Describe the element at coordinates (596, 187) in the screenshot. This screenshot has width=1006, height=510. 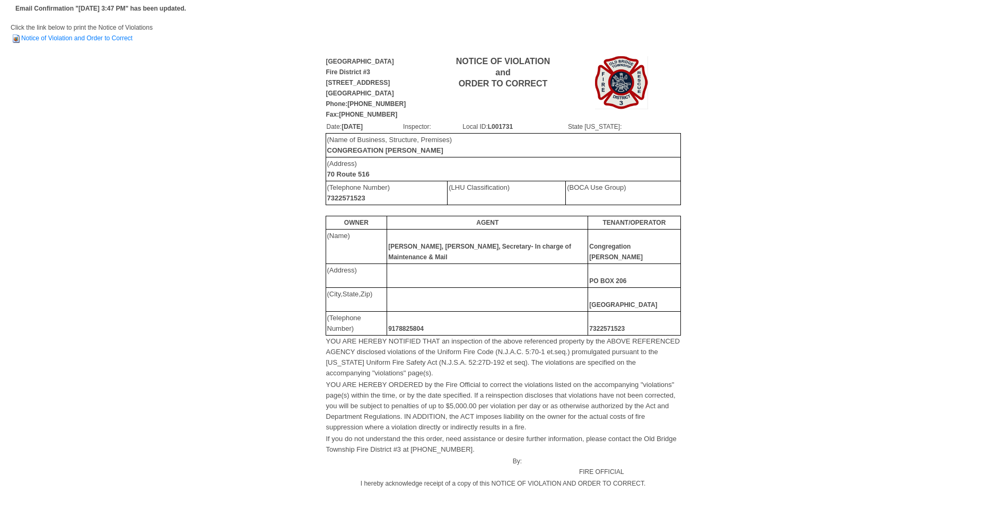
I see `font: (BOCA Use Group)` at that location.